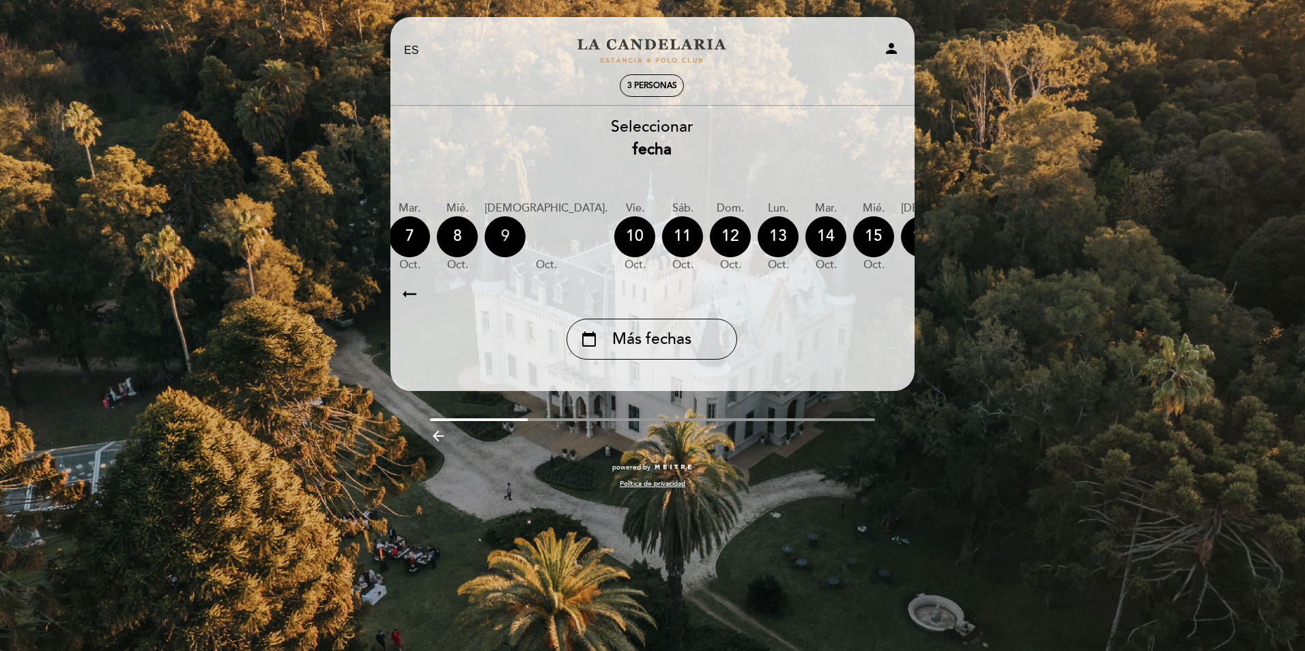 This screenshot has height=651, width=1305. What do you see at coordinates (891, 50) in the screenshot?
I see `button: person` at bounding box center [891, 50].